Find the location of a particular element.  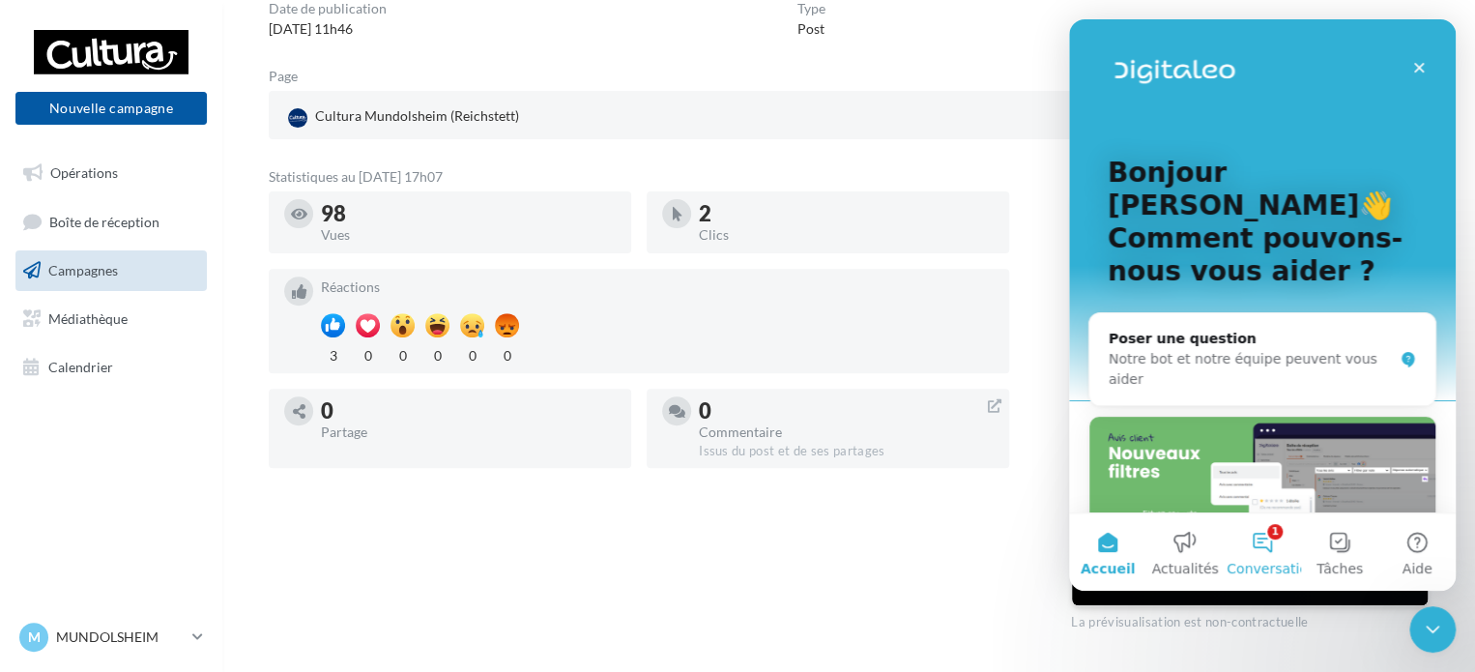

a: Cultura Mundolsheim (Reichstett) is located at coordinates (472, 117).